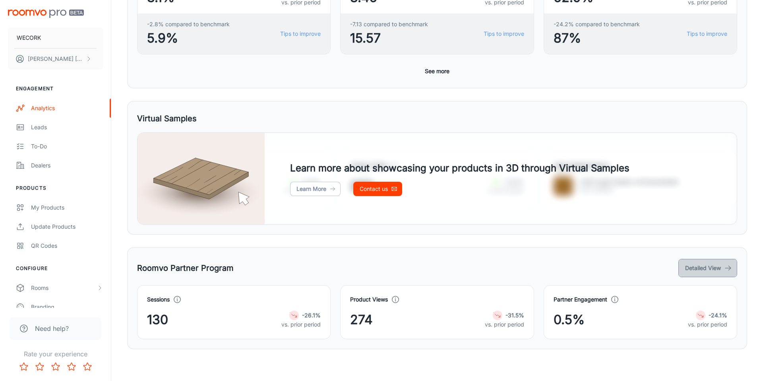 Image resolution: width=763 pixels, height=381 pixels. I want to click on span: -2.8% compared to benchmark, so click(188, 24).